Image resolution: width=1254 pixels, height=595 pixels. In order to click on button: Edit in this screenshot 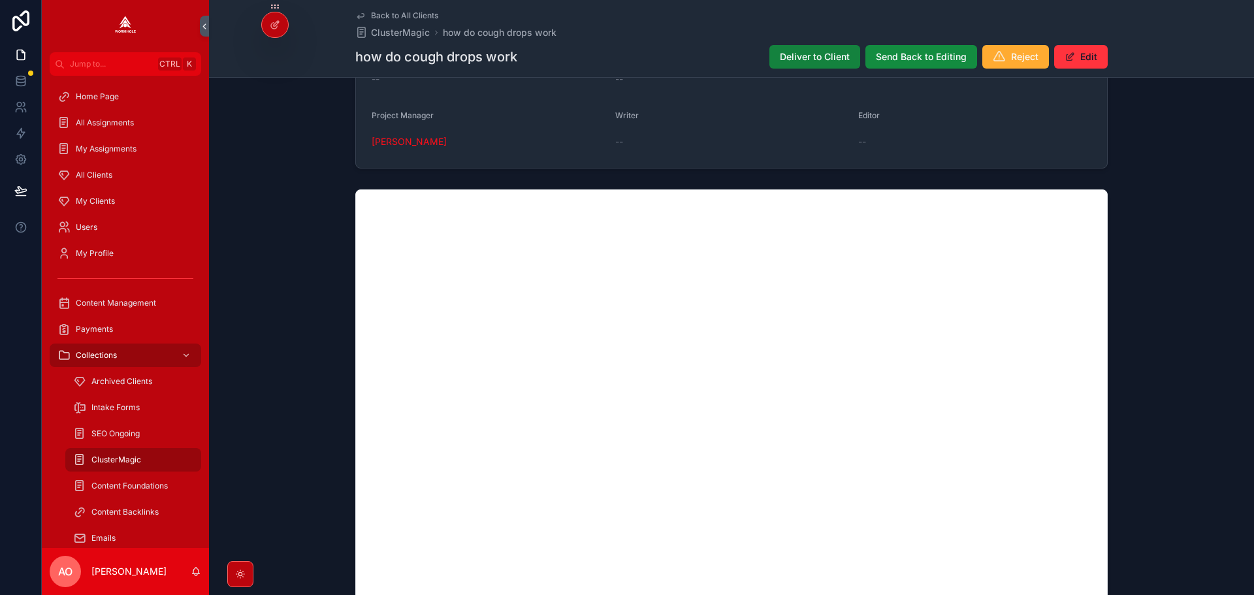, I will do `click(1081, 57)`.